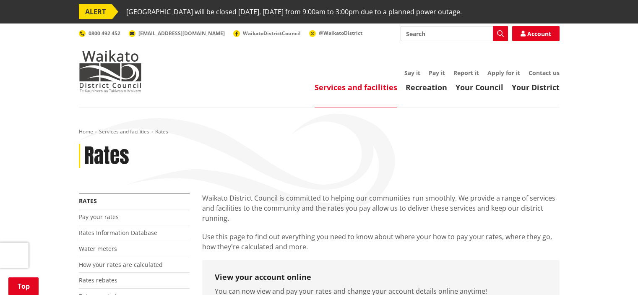  I want to click on span: @WaikatoDistrict, so click(341, 33).